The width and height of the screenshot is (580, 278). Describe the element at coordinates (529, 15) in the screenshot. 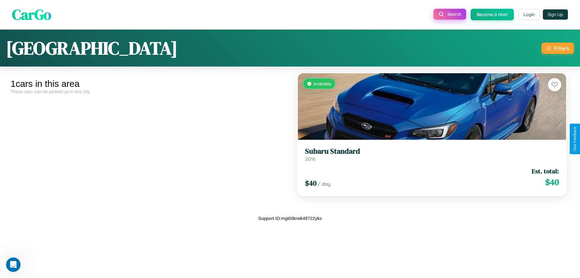

I see `button: Login` at that location.